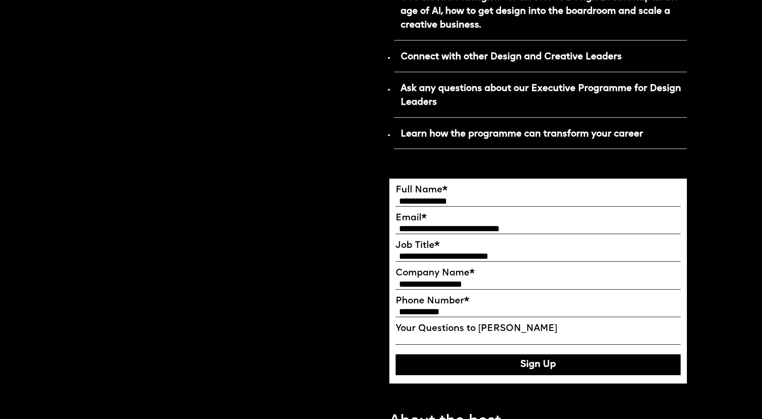 Image resolution: width=762 pixels, height=419 pixels. Describe the element at coordinates (538, 273) in the screenshot. I see `label: Company Name` at that location.